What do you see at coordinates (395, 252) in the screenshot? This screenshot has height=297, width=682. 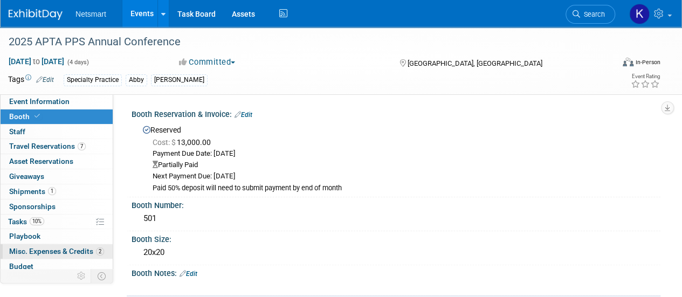 I see `div: 20x20` at bounding box center [395, 252].